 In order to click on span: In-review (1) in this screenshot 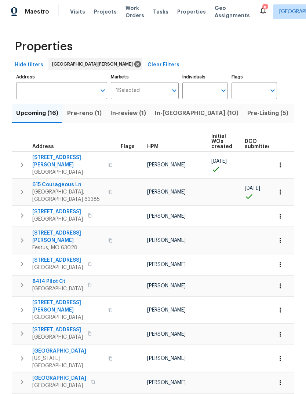, I will do `click(128, 113)`.